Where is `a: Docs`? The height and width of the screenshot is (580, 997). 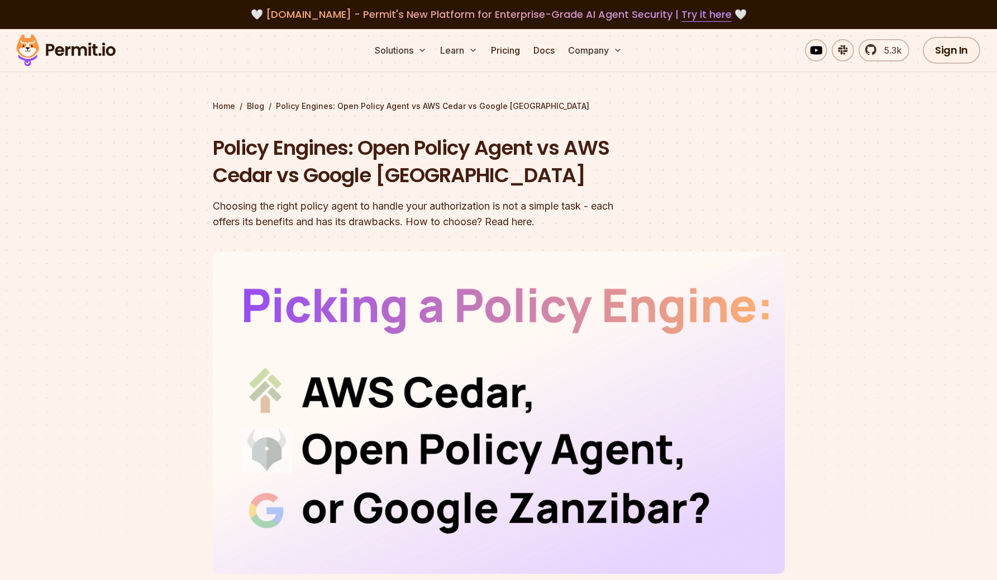 a: Docs is located at coordinates (544, 50).